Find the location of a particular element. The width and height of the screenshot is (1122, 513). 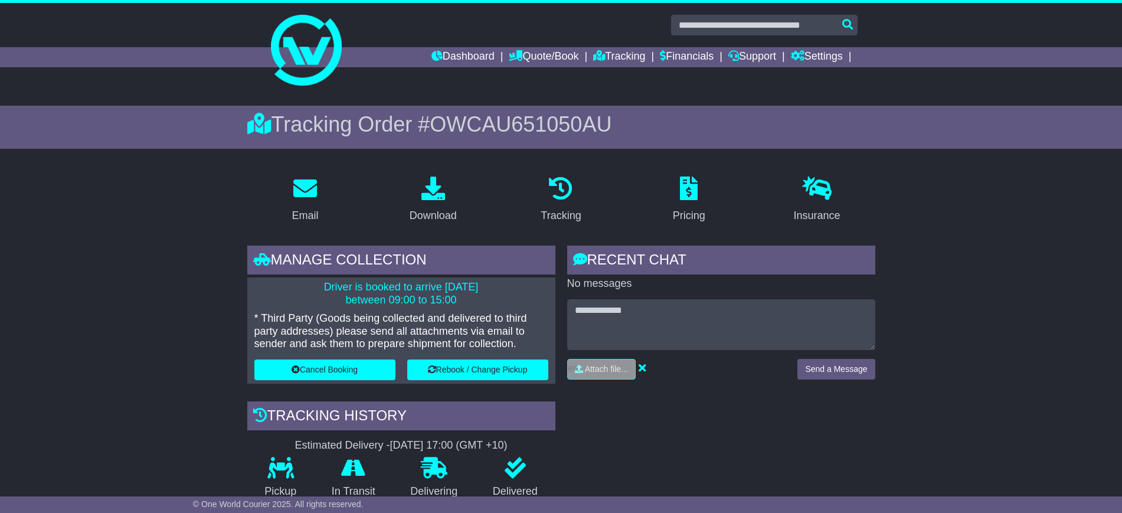

a: Settings is located at coordinates (817, 57).